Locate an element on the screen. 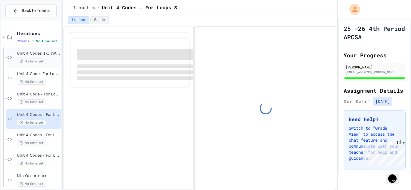 The height and width of the screenshot is (190, 411). span: 7 items is located at coordinates (23, 41).